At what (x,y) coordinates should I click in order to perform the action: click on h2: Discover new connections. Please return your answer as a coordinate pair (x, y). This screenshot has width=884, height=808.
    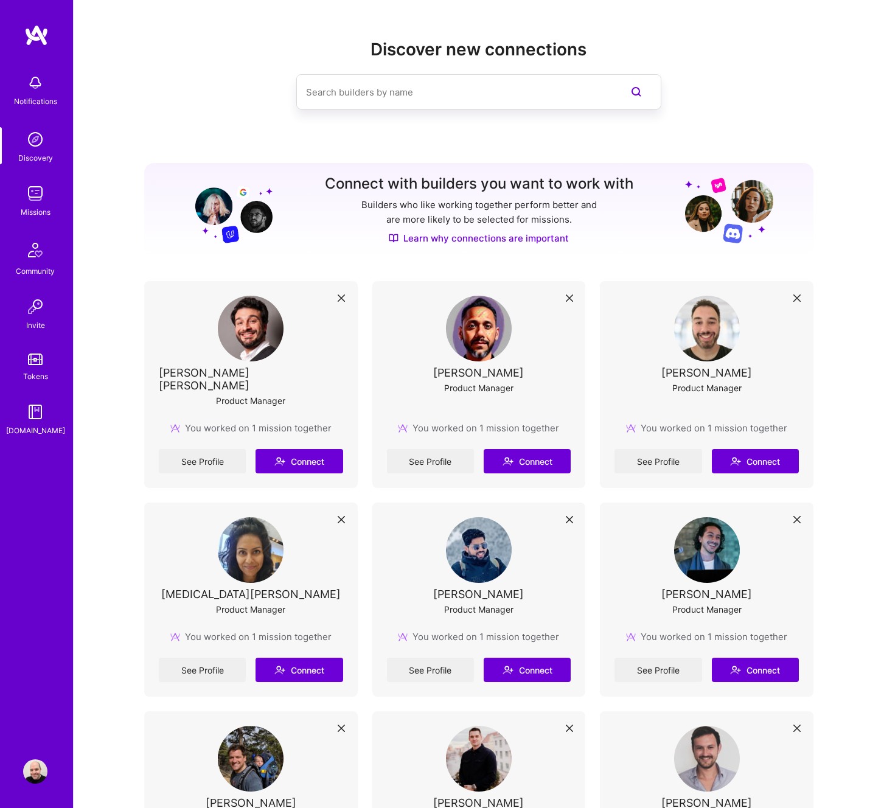
    Looking at the image, I should click on (479, 49).